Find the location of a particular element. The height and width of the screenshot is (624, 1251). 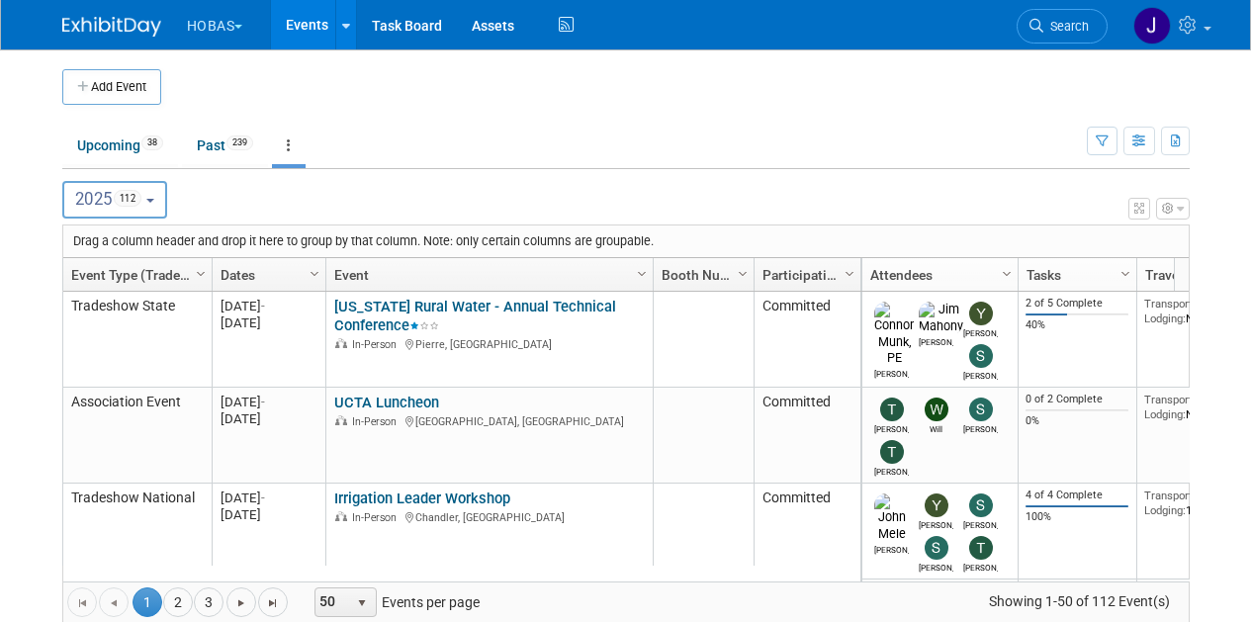

img: John Mele is located at coordinates (891, 517).